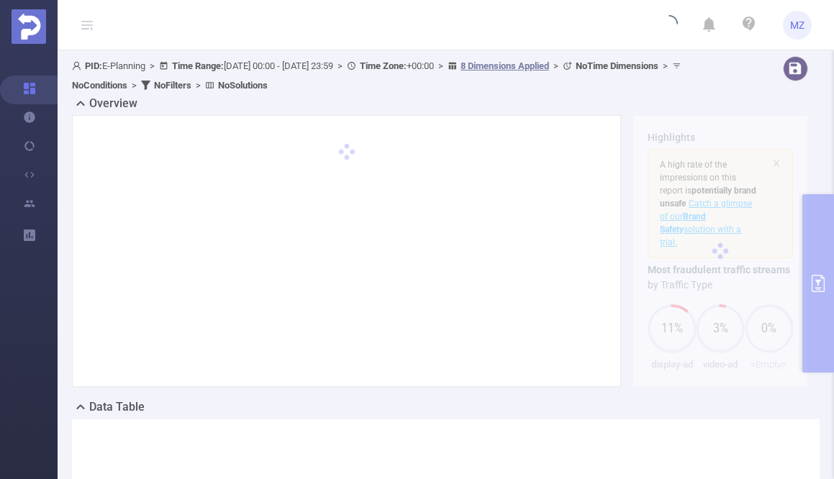 The height and width of the screenshot is (479, 834). Describe the element at coordinates (198, 65) in the screenshot. I see `b: Time Range:` at that location.